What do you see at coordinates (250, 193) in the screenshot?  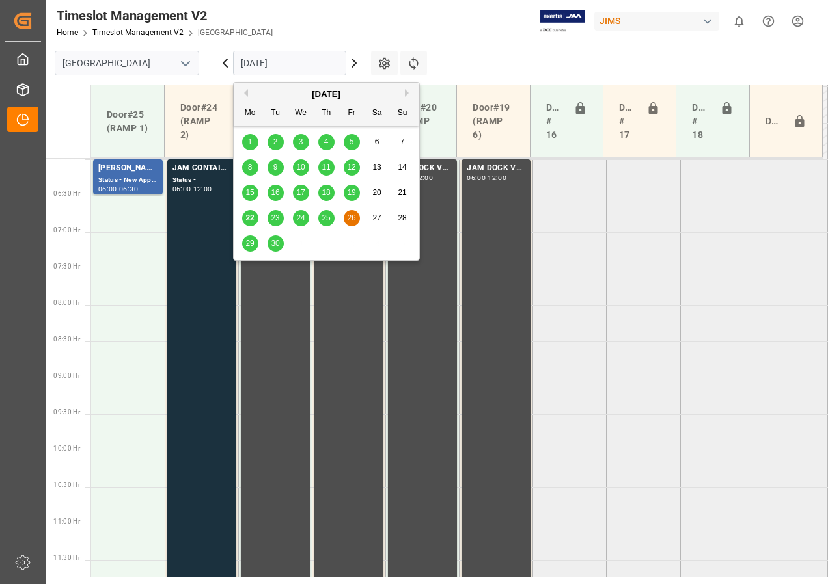 I see `div: Choose Monday, September 15th, 2025` at bounding box center [250, 193].